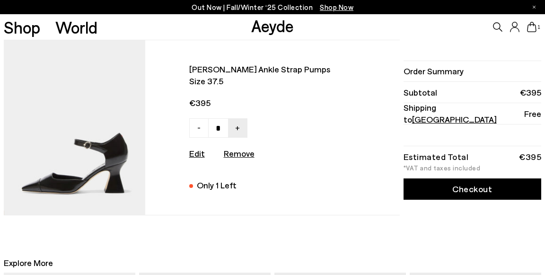  What do you see at coordinates (539, 27) in the screenshot?
I see `span: 1` at bounding box center [539, 27].